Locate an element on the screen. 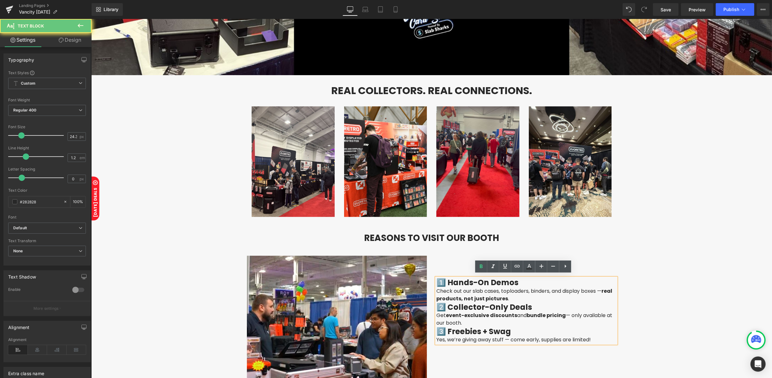 The width and height of the screenshot is (772, 378). span: Preview is located at coordinates (697, 9).